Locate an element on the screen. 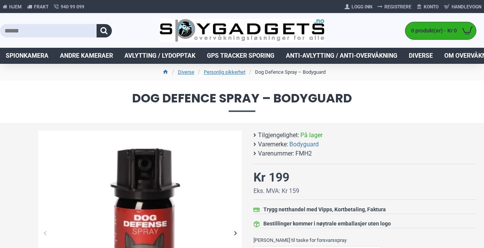 This screenshot has height=248, width=484. a: Konto is located at coordinates (427, 7).